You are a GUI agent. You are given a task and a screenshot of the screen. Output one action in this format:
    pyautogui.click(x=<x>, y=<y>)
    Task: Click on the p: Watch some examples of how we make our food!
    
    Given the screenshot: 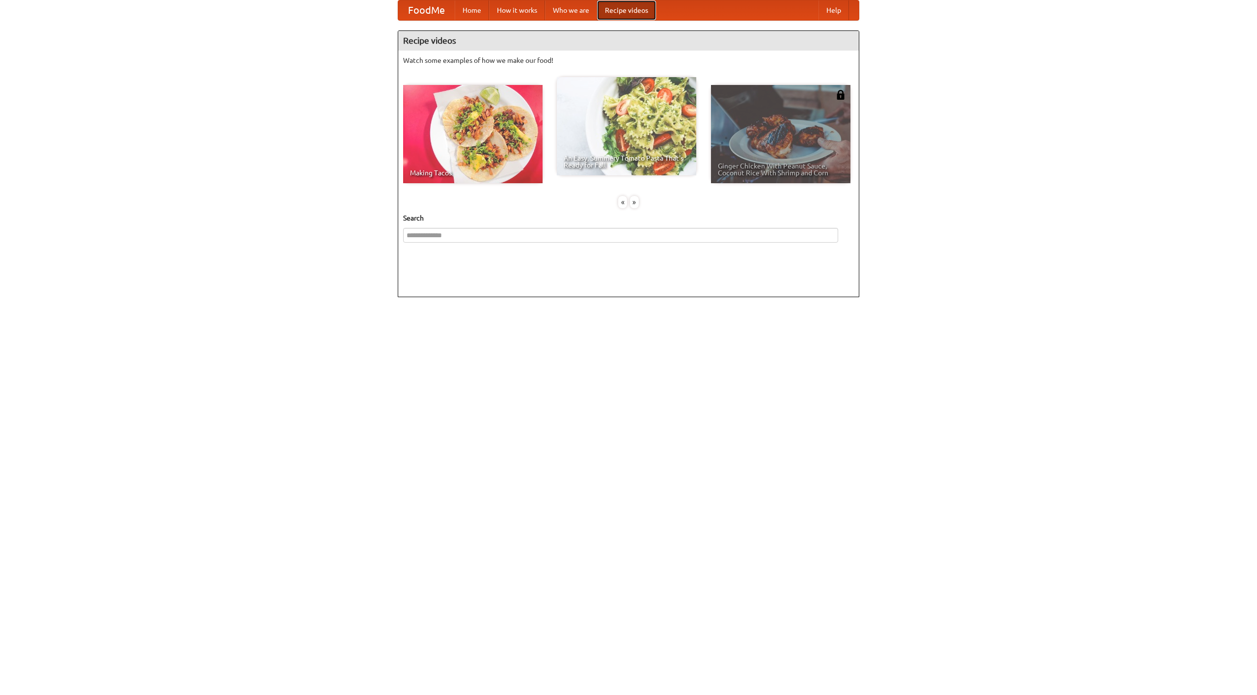 What is the action you would take?
    pyautogui.click(x=629, y=60)
    